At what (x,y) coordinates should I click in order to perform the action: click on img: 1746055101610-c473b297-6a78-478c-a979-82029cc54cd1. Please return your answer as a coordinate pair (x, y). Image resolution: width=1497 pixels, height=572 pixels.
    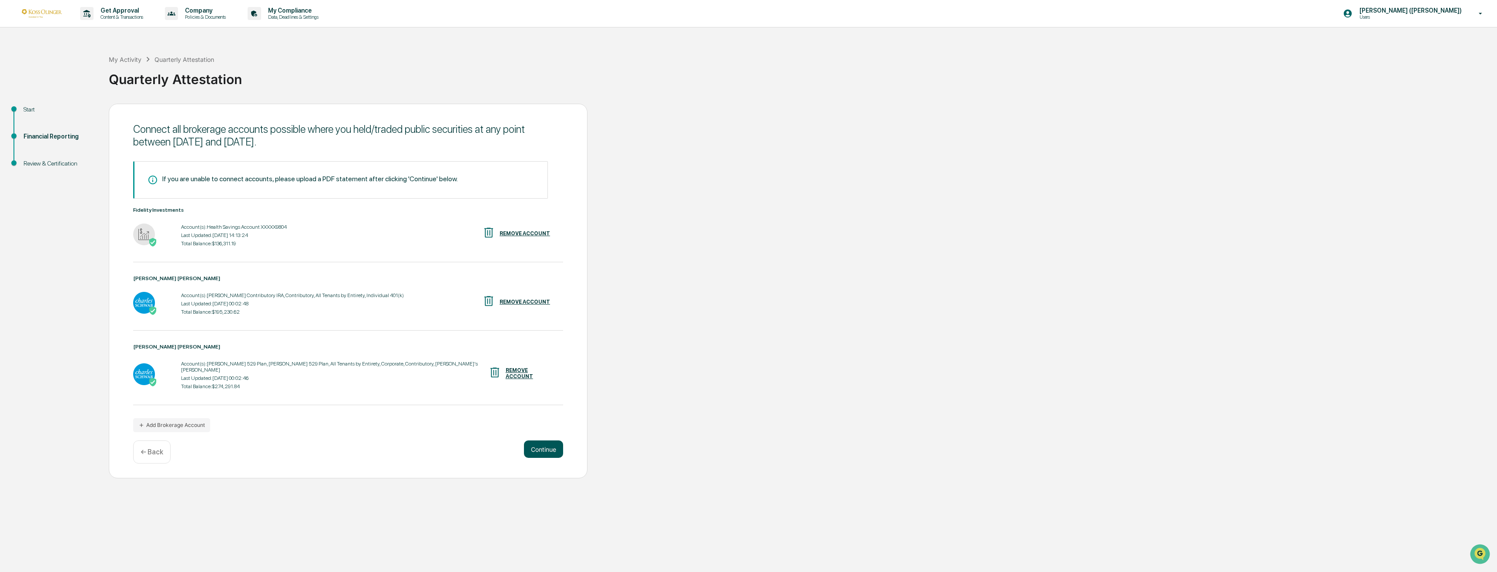
    Looking at the image, I should click on (17, 74).